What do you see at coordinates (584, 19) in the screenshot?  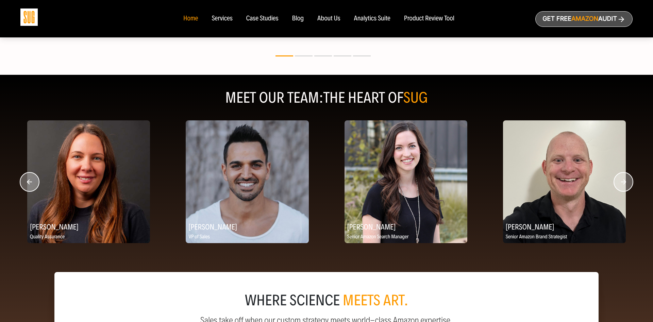 I see `a: Get freeAmazonAudit` at bounding box center [584, 19].